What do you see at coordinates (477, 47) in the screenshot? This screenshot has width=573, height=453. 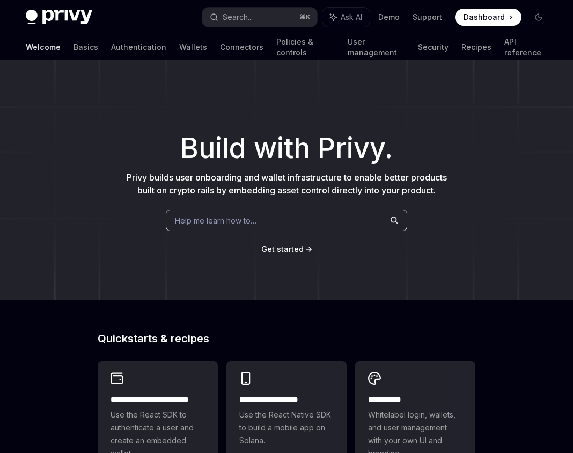 I see `a: Recipes` at bounding box center [477, 47].